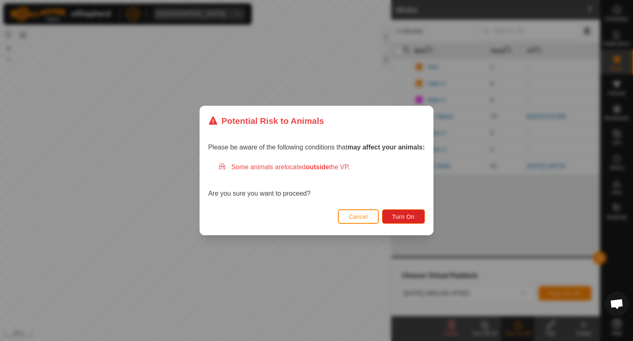  Describe the element at coordinates (322, 167) in the screenshot. I see `div: Some animals are` at that location.